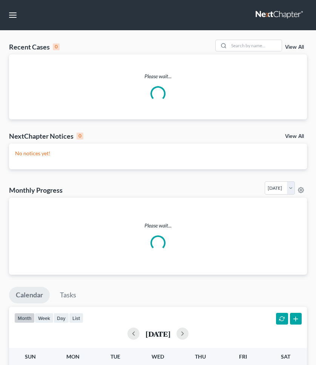 The width and height of the screenshot is (316, 365). What do you see at coordinates (44, 318) in the screenshot?
I see `button: week` at bounding box center [44, 318].